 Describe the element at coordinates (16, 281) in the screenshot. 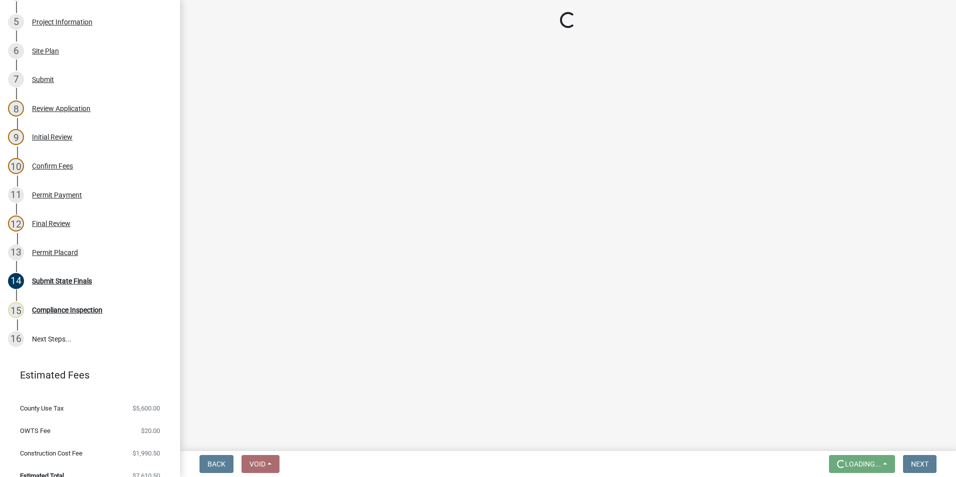

I see `div: 14` at that location.